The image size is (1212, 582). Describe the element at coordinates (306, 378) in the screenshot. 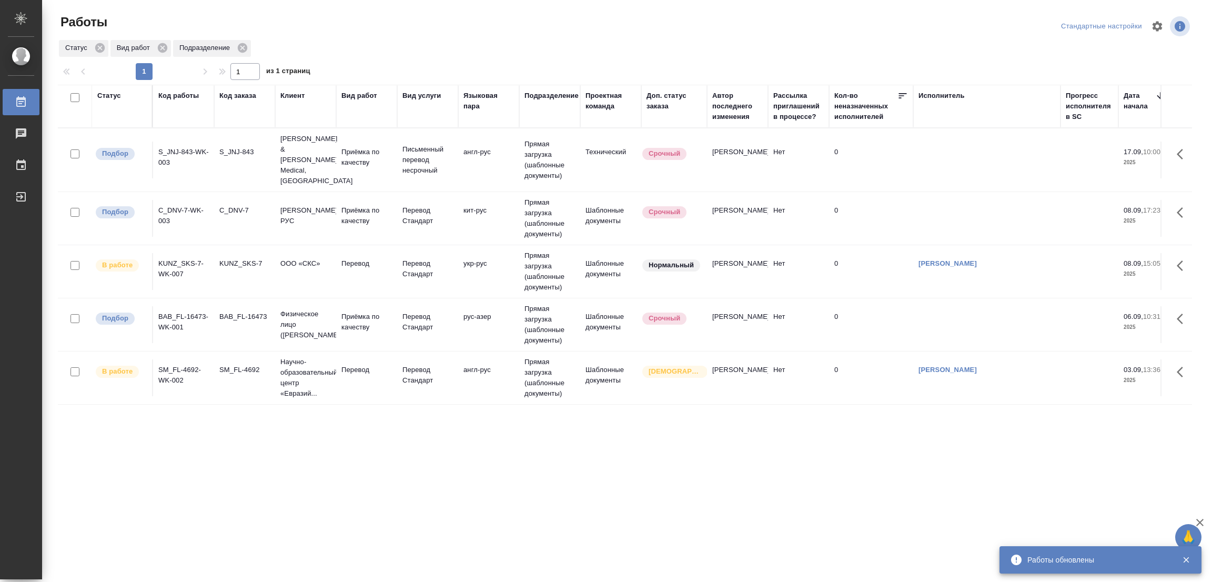

I see `p: Научно-образовательный центр «Евразий...` at that location.